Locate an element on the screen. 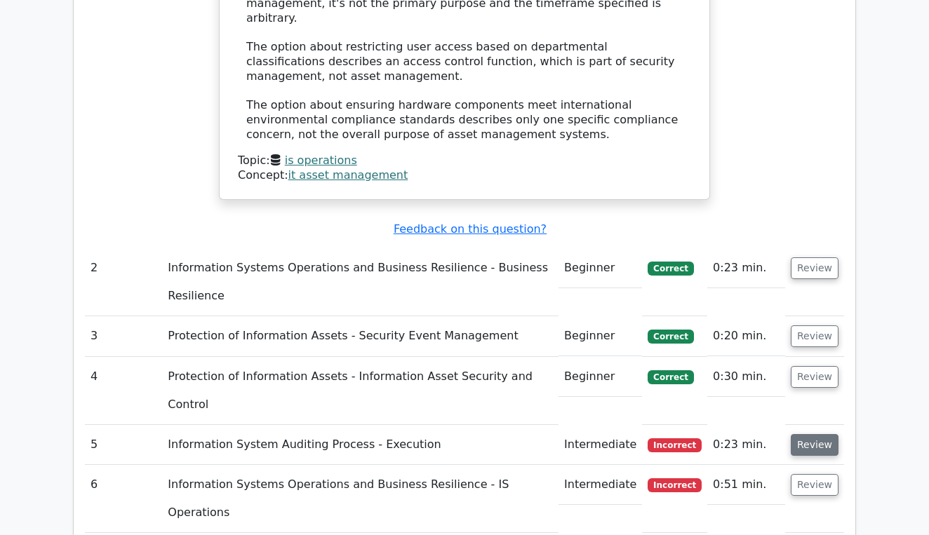 The height and width of the screenshot is (535, 929). td: 0:51 min. is located at coordinates (746, 485).